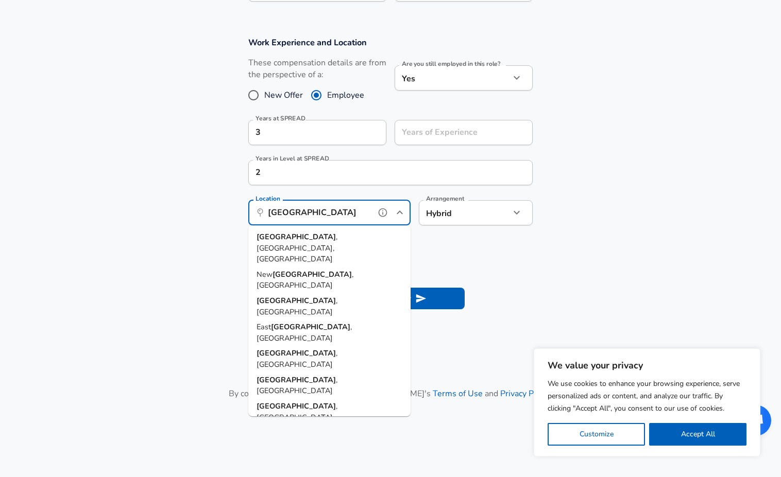 The width and height of the screenshot is (781, 477). Describe the element at coordinates (457, 394) in the screenshot. I see `a: Terms of Use` at that location.